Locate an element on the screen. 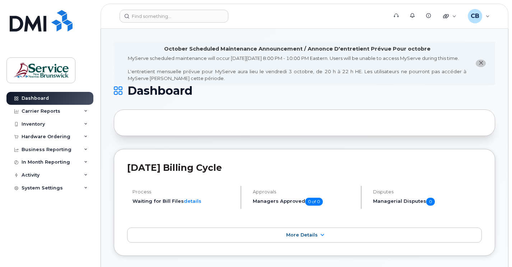 Image resolution: width=512 pixels, height=267 pixels. li: Waiting for Bill Files is located at coordinates (183, 201).